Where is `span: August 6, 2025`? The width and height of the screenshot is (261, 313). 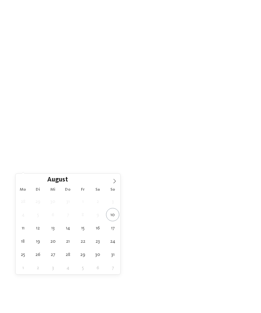
span: August 6, 2025 is located at coordinates (53, 214).